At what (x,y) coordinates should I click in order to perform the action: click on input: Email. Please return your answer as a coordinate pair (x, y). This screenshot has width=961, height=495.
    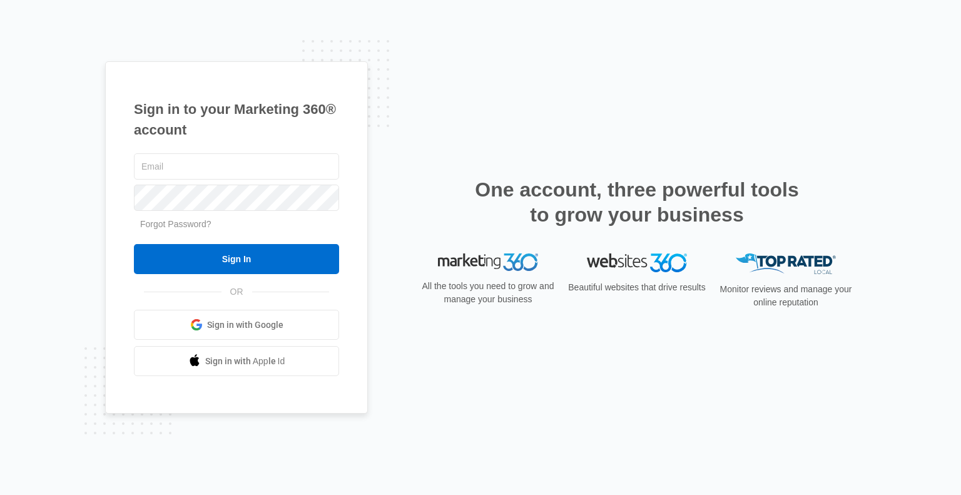
    Looking at the image, I should click on (237, 167).